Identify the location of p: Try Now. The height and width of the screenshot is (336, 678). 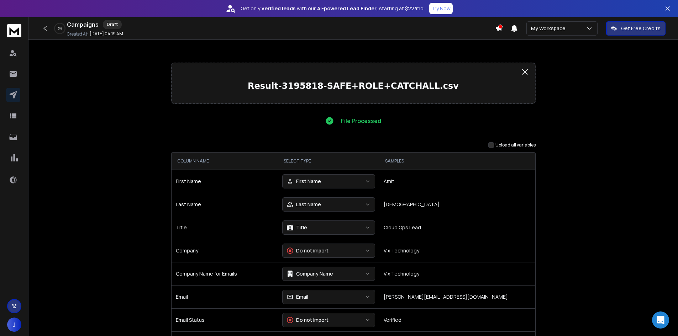
(441, 9).